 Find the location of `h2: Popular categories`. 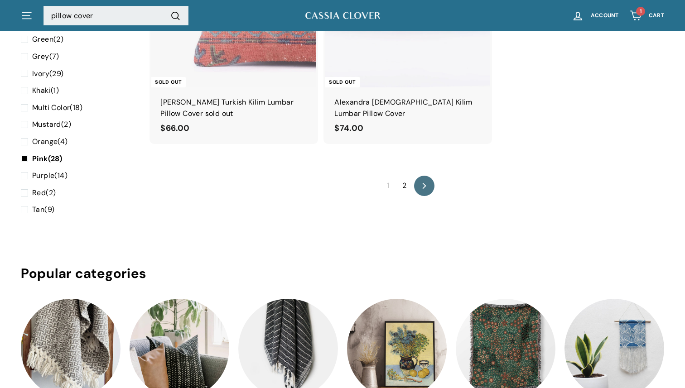

h2: Popular categories is located at coordinates (343, 274).